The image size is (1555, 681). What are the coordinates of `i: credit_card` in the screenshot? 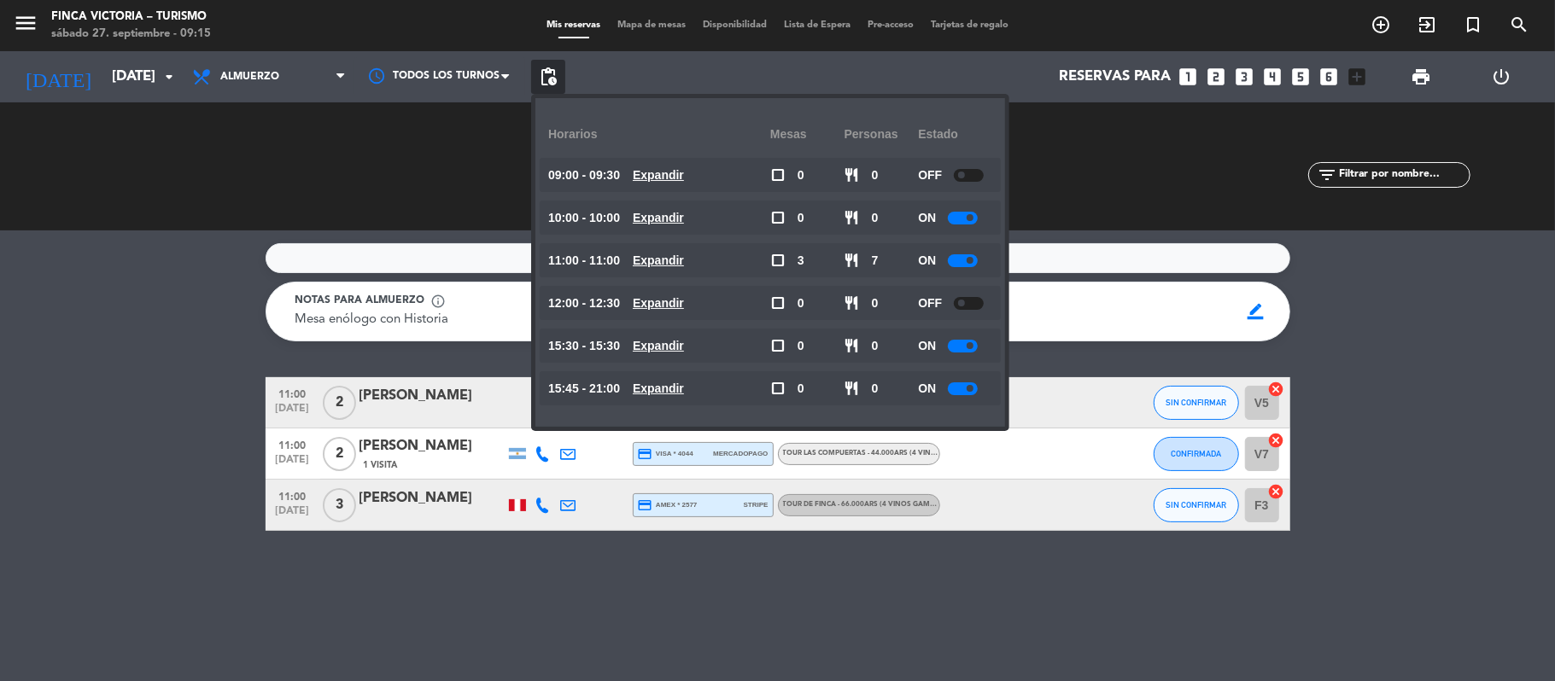 It's located at (646, 506).